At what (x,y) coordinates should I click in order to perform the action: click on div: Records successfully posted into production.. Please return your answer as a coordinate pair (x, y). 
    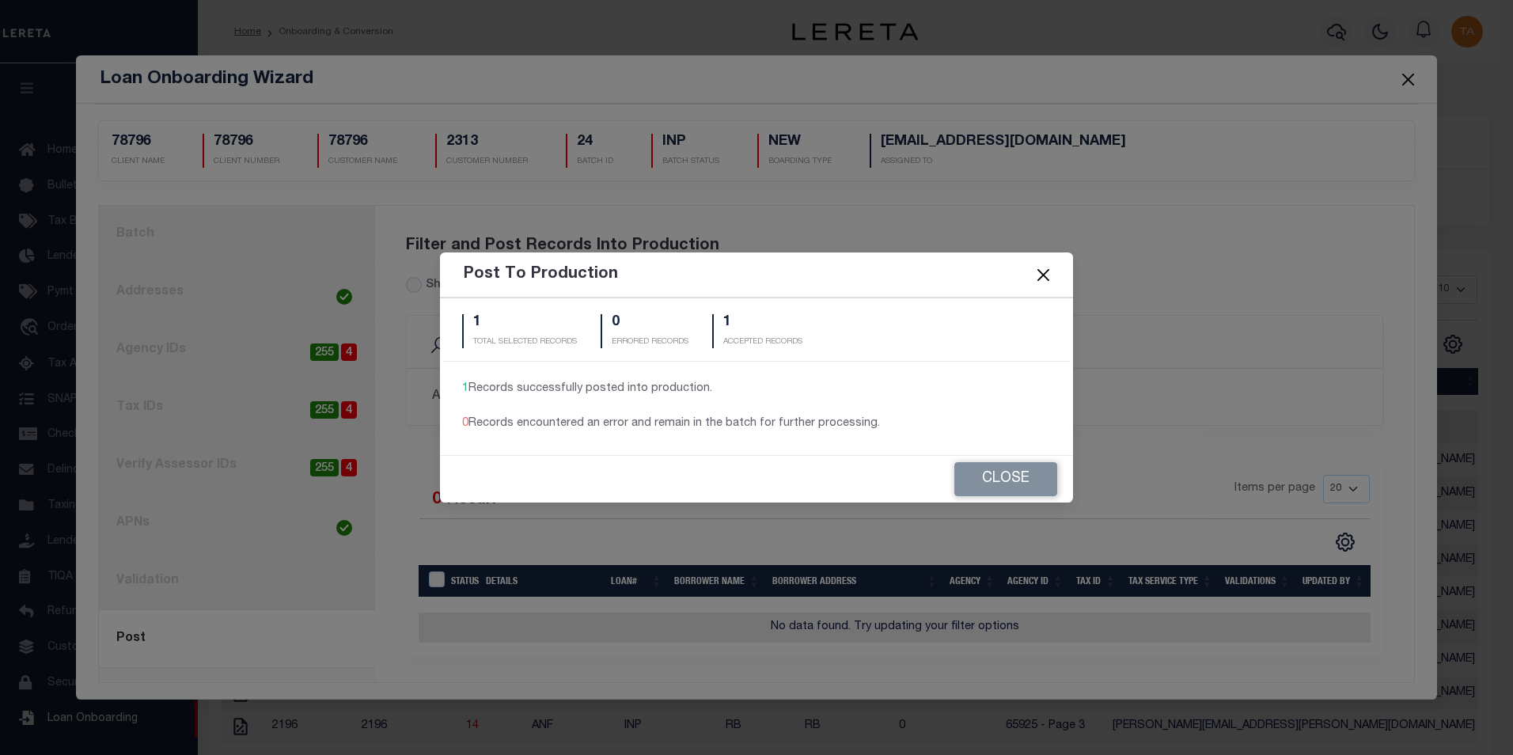
    Looking at the image, I should click on (757, 389).